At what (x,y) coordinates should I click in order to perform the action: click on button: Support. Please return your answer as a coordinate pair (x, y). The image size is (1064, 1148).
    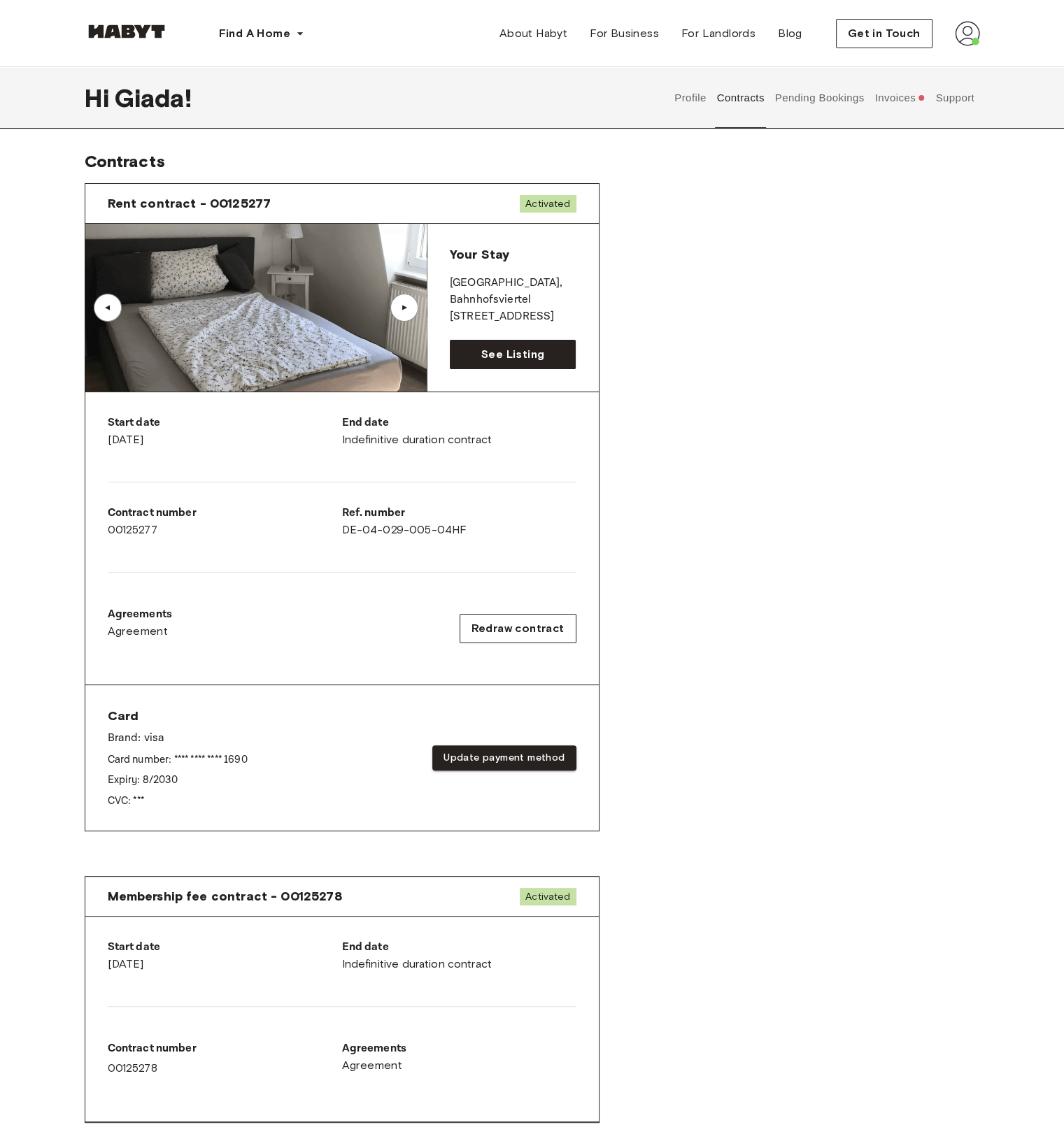
    Looking at the image, I should click on (954, 98).